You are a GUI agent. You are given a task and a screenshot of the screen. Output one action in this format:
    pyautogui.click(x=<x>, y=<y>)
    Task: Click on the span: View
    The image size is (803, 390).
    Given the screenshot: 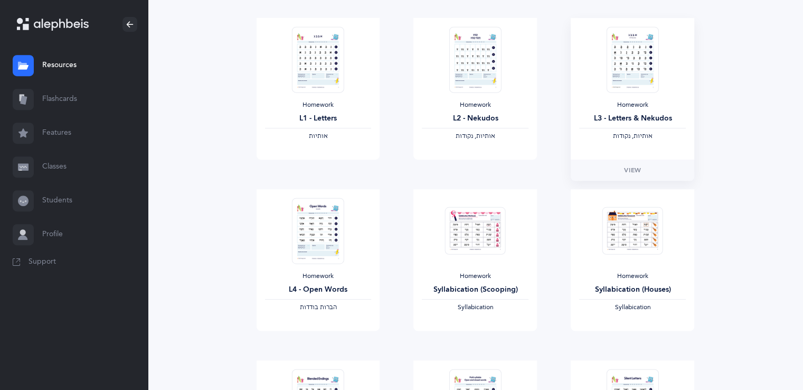 What is the action you would take?
    pyautogui.click(x=633, y=170)
    